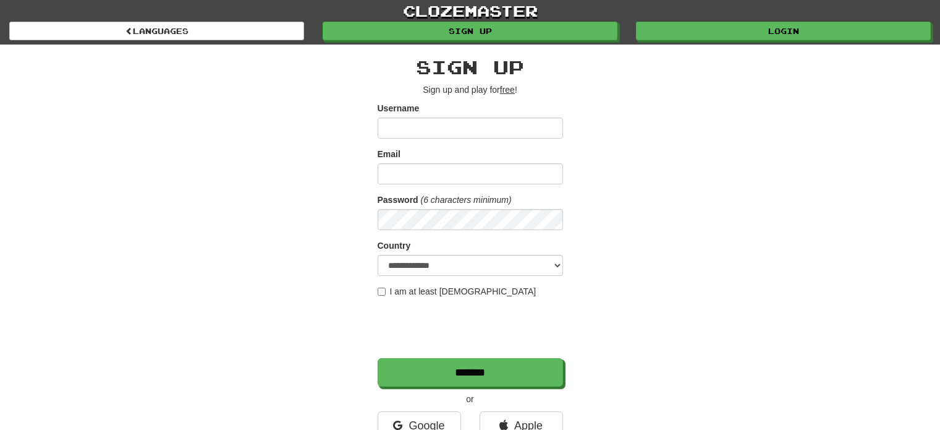 Image resolution: width=940 pixels, height=430 pixels. I want to click on a: Sign up, so click(470, 31).